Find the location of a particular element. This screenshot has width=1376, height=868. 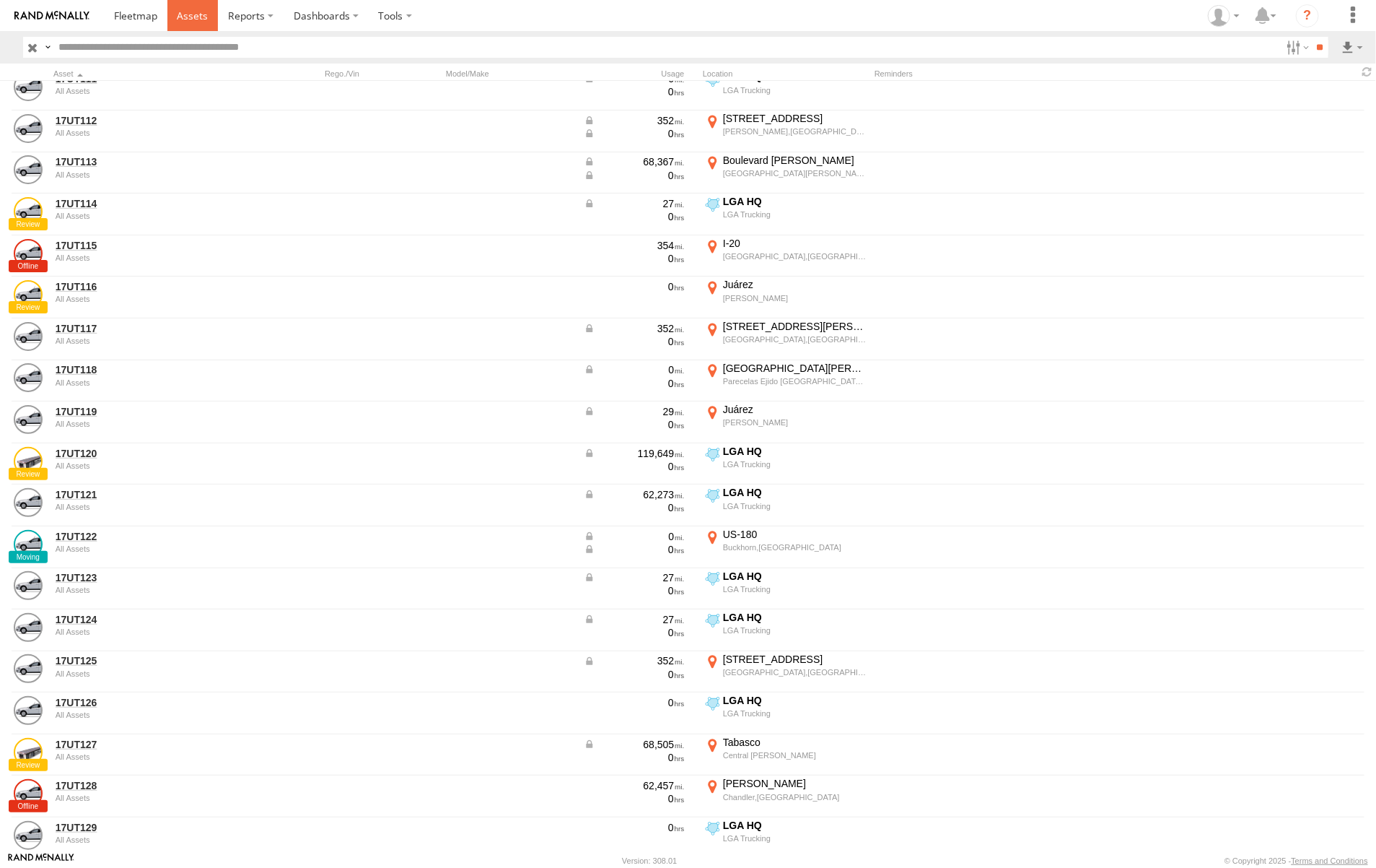

div: Usage is located at coordinates (639, 73).